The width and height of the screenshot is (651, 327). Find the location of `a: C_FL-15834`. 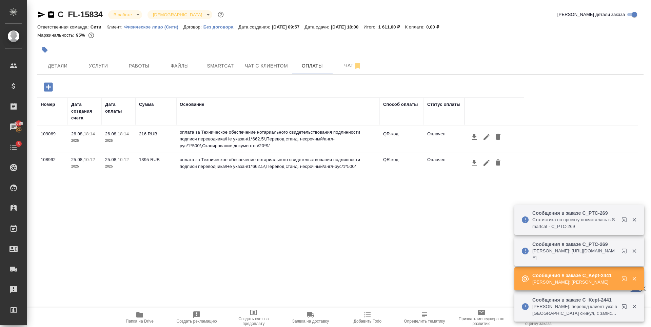

a: C_FL-15834 is located at coordinates (80, 14).